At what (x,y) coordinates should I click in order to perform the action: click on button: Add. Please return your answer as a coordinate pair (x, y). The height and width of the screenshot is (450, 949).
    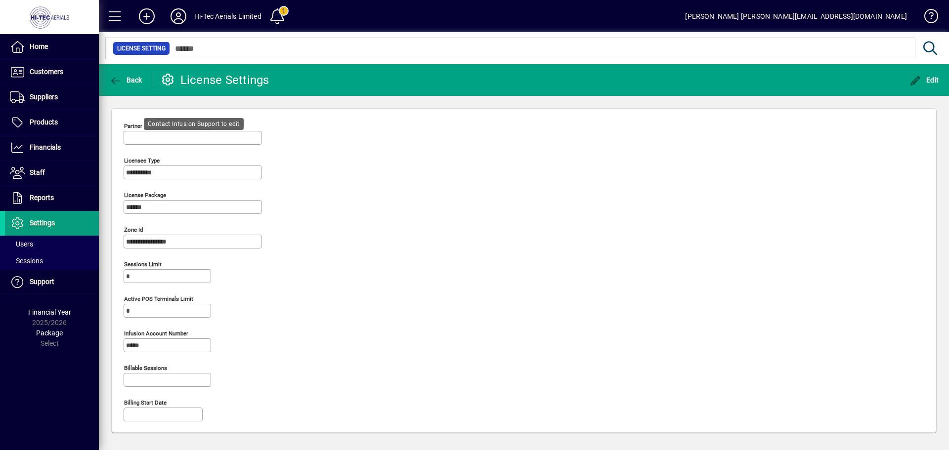
    Looking at the image, I should click on (147, 16).